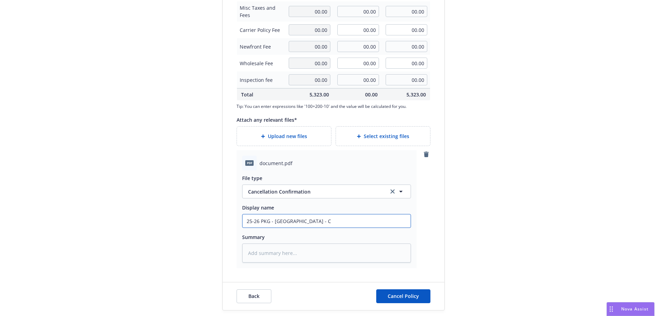  What do you see at coordinates (261, 63) in the screenshot?
I see `span: Wholesale Fee` at bounding box center [261, 63].